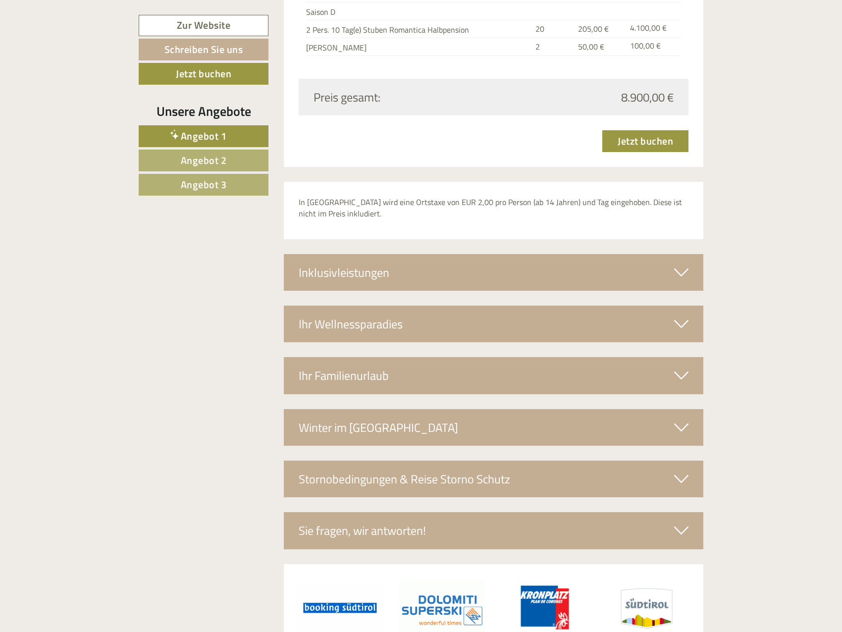 The height and width of the screenshot is (632, 842). What do you see at coordinates (204, 111) in the screenshot?
I see `div: Unsere Angebote` at bounding box center [204, 111].